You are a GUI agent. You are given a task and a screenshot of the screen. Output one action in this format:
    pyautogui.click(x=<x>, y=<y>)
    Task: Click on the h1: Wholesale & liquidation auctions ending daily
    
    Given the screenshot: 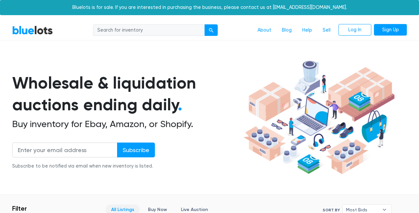 What is the action you would take?
    pyautogui.click(x=126, y=94)
    